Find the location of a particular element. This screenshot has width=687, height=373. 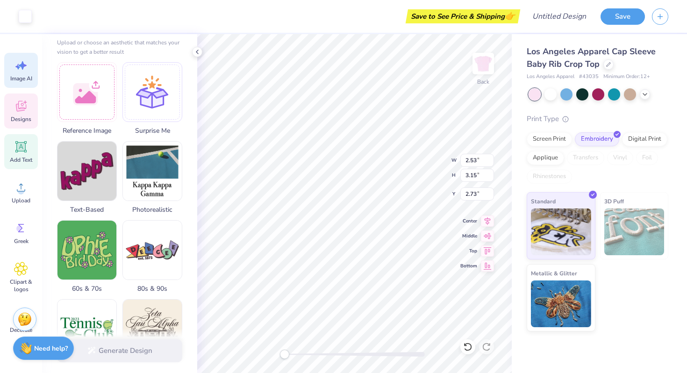

img: Standard is located at coordinates (561, 232).